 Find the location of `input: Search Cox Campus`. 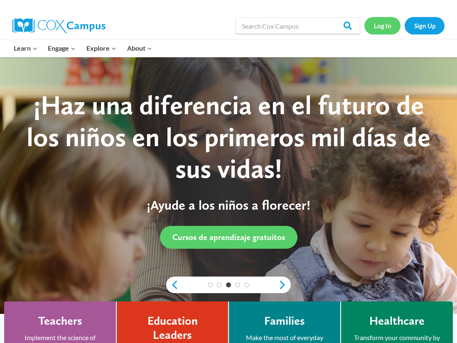

input: Search Cox Campus is located at coordinates (298, 26).